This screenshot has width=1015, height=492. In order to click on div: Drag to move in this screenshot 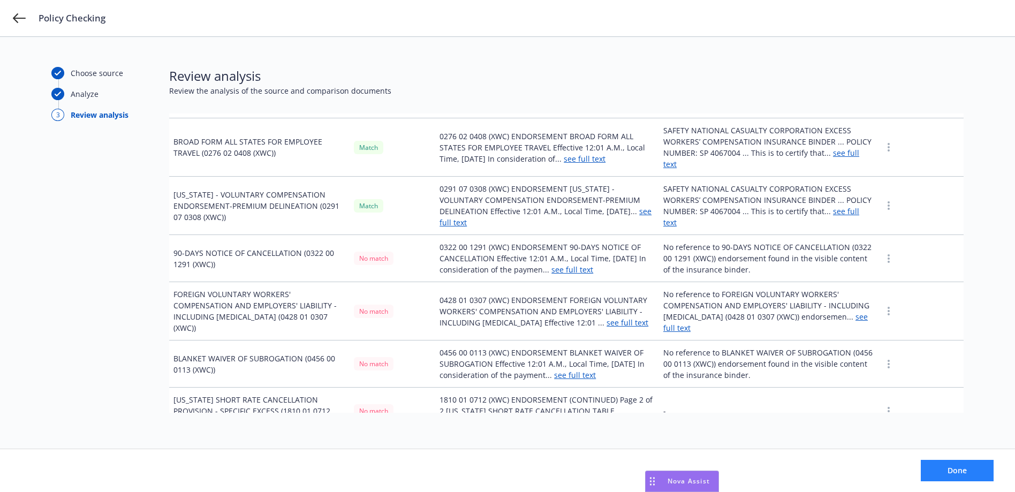, I will do `click(652, 481)`.